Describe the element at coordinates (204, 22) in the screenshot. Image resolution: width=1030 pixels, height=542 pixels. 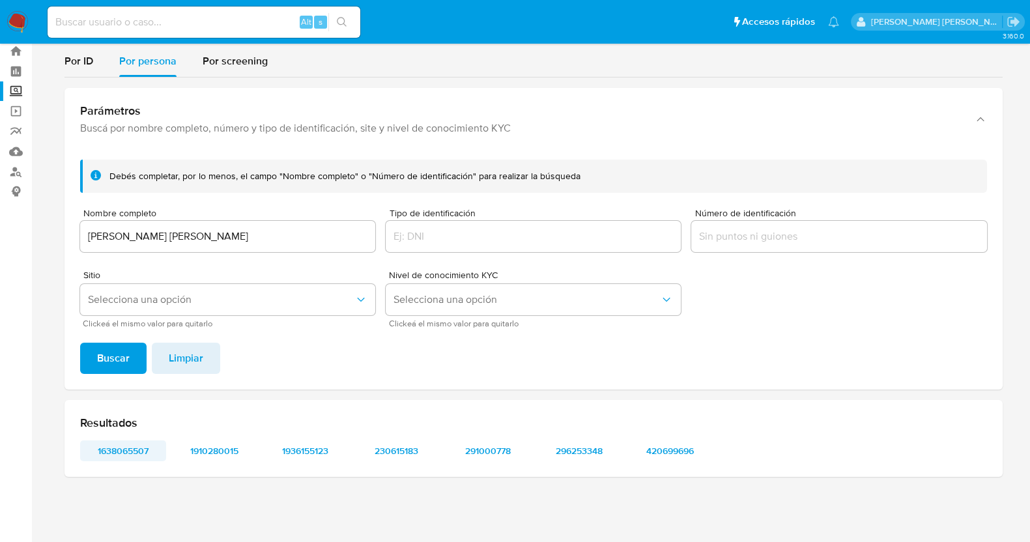
I see `input: Buscar usuario o caso...` at that location.